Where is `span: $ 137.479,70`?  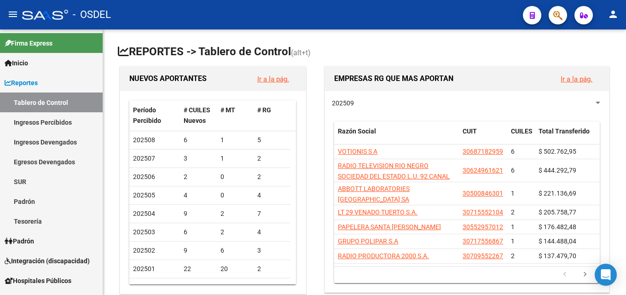
span: $ 137.479,70 is located at coordinates (557, 256).